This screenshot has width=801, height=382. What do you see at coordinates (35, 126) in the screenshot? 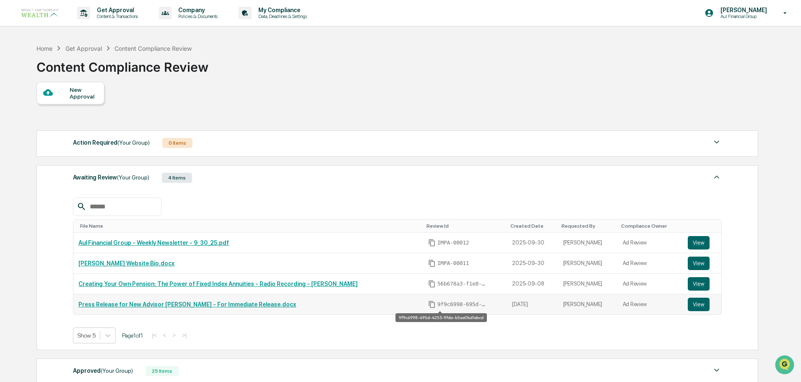
I see `span: Data Lookup` at bounding box center [35, 126].